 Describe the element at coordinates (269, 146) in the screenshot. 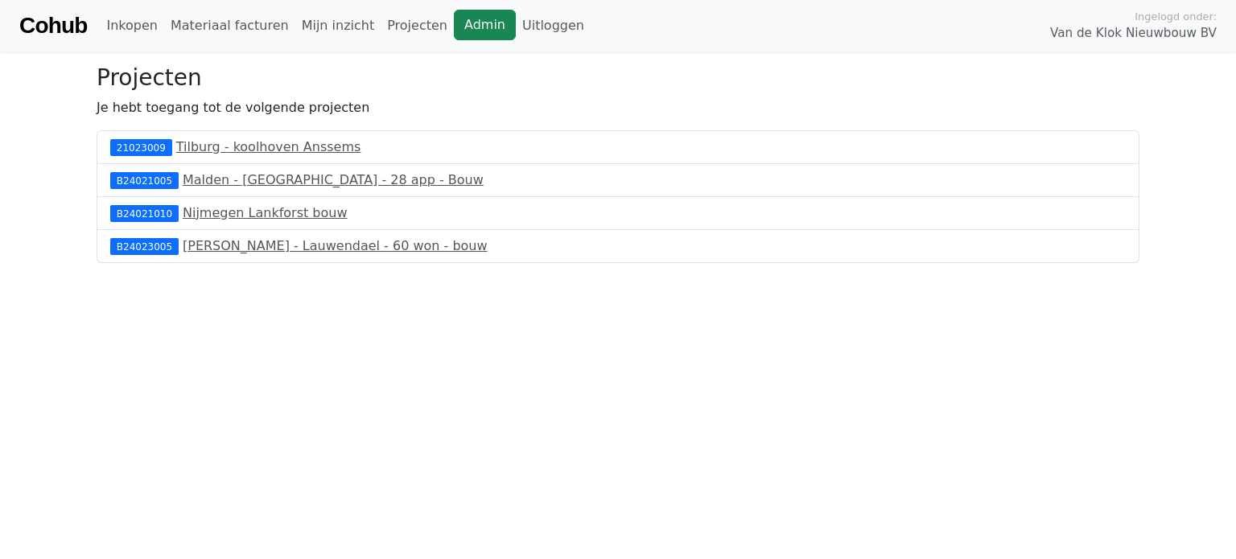

I see `a: Tilburg - koolhoven Anssems` at that location.